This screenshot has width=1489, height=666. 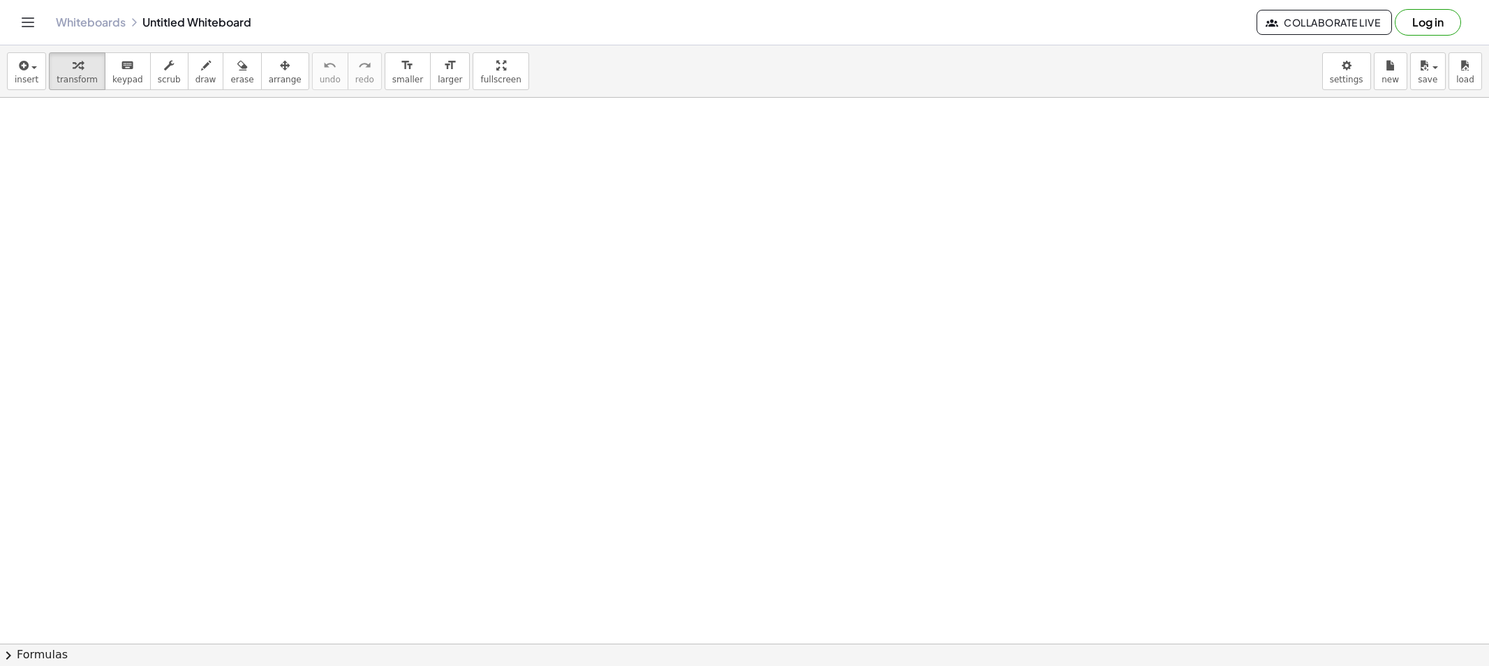 What do you see at coordinates (1324, 22) in the screenshot?
I see `button: Collaborate Live` at bounding box center [1324, 22].